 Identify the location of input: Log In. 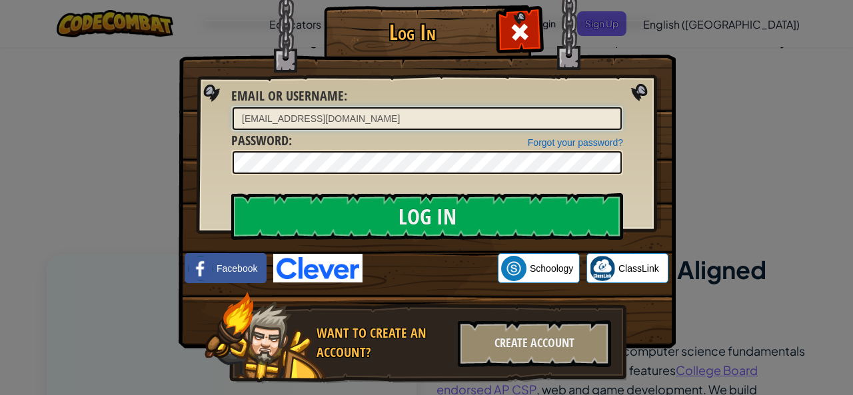
(427, 216).